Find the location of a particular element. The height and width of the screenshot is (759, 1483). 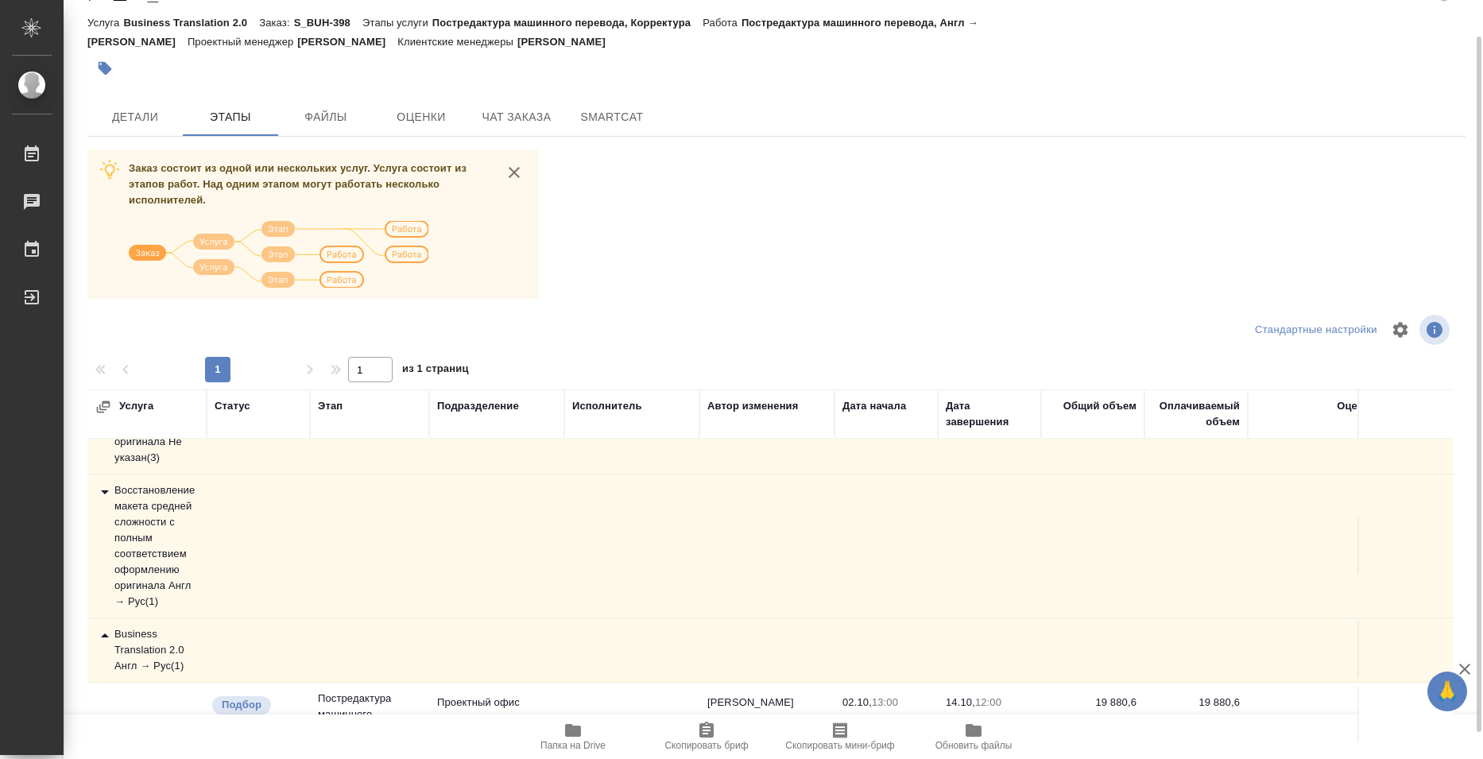

p: 14.10, is located at coordinates (960, 702).